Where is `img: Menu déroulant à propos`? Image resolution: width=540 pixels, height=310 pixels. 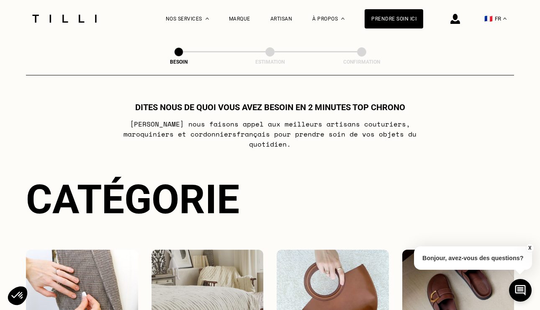 img: Menu déroulant à propos is located at coordinates (343, 18).